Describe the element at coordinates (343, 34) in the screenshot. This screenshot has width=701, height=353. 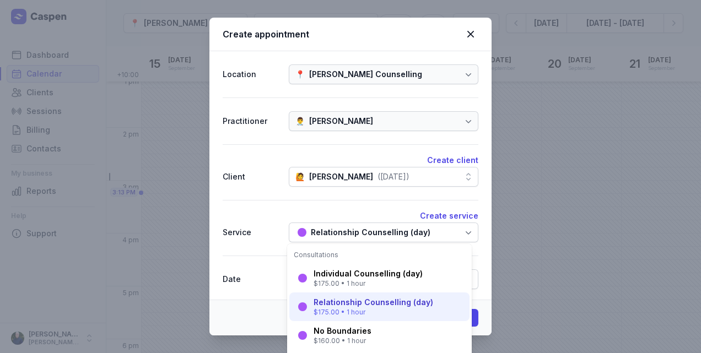
I see `div: Create appointment` at that location.